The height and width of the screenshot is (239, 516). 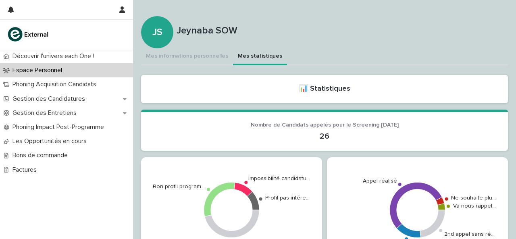 What do you see at coordinates (279, 179) in the screenshot?
I see `text: Impossibilité candidatu…` at bounding box center [279, 179].